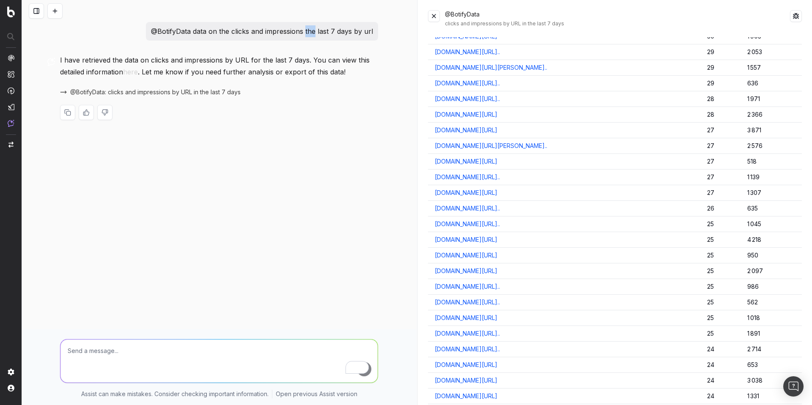 The image size is (812, 405). What do you see at coordinates (771, 146) in the screenshot?
I see `td: 2 576` at bounding box center [771, 146].